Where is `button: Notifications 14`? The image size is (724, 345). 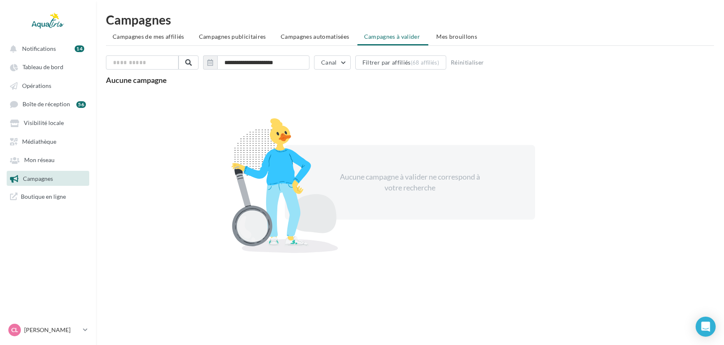 button: Notifications 14 is located at coordinates (46, 48).